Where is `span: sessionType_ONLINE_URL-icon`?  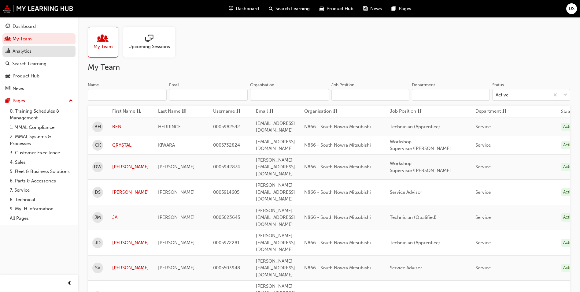
span: sessionType_ONLINE_URL-icon is located at coordinates (149, 39).